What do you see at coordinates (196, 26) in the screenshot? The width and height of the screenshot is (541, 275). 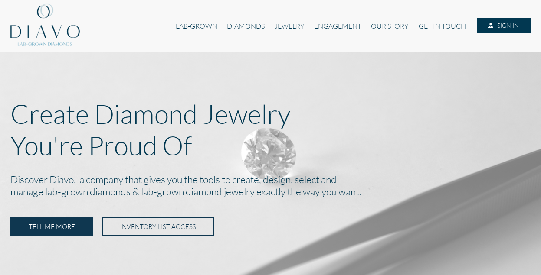 I see `a: LAB-GROWN` at bounding box center [196, 26].